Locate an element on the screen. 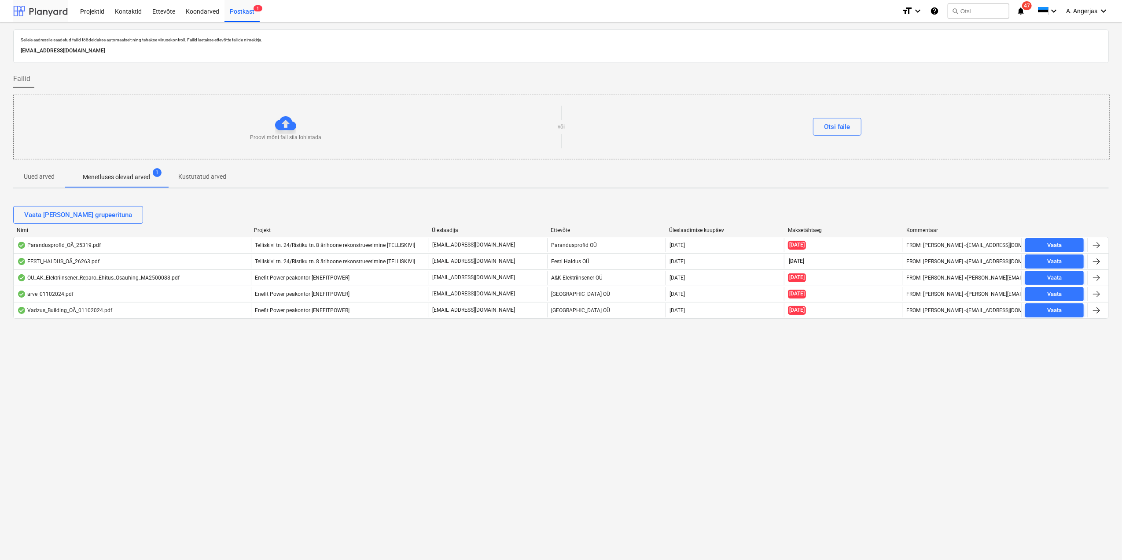 The image size is (1122, 560). div: Parandusprofid_OÃ_25319.pdf is located at coordinates (59, 245).